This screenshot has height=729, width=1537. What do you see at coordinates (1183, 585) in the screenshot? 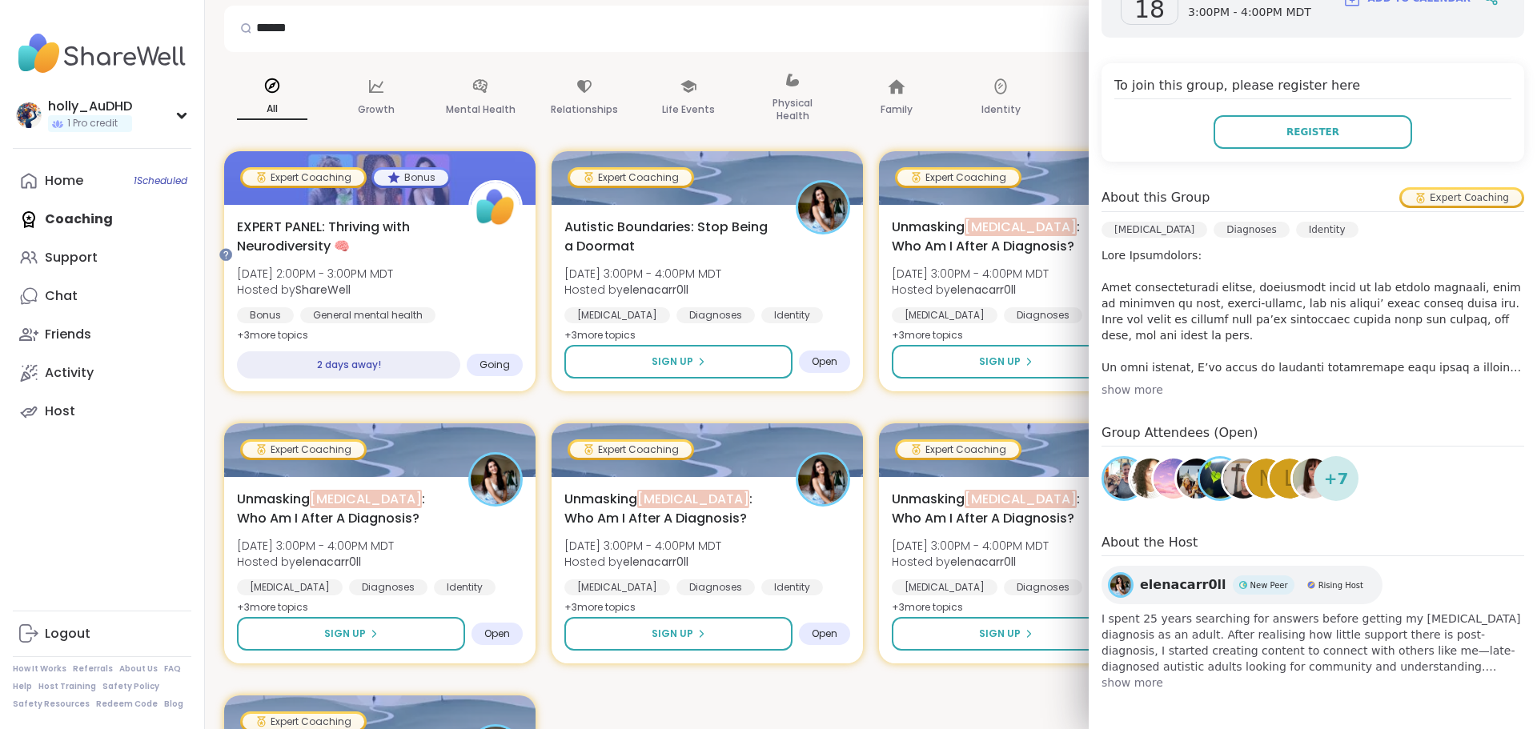
I see `span: elenacarr0ll` at bounding box center [1183, 585].